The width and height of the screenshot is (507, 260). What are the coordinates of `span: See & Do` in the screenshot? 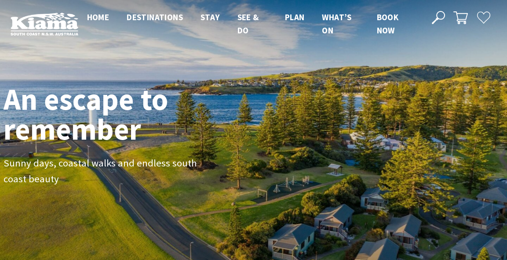 It's located at (248, 24).